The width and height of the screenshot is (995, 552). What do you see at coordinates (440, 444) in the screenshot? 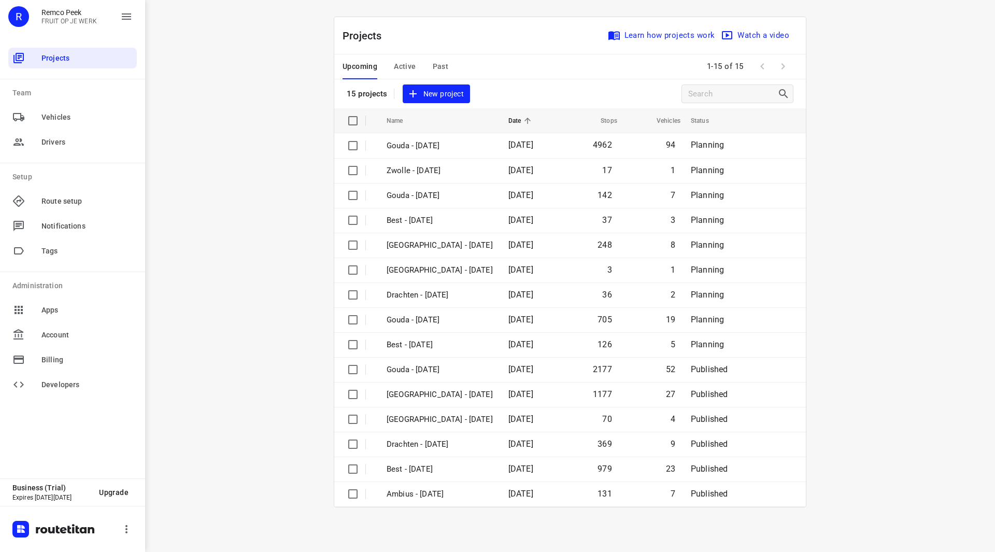
I see `p: Drachten - Wednesday` at bounding box center [440, 444].